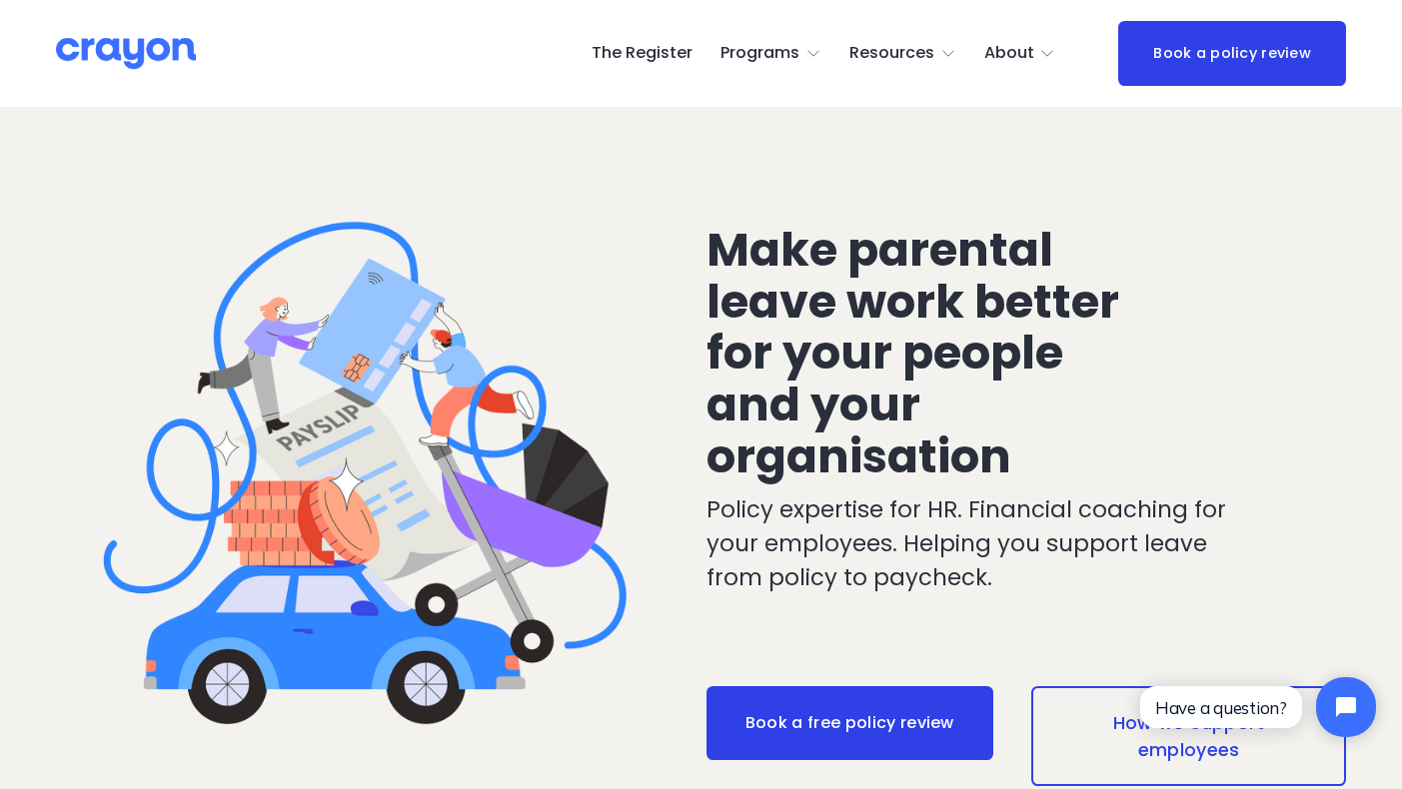 The image size is (1402, 789). What do you see at coordinates (98, 47) in the screenshot?
I see `button: Have a question?` at bounding box center [98, 47].